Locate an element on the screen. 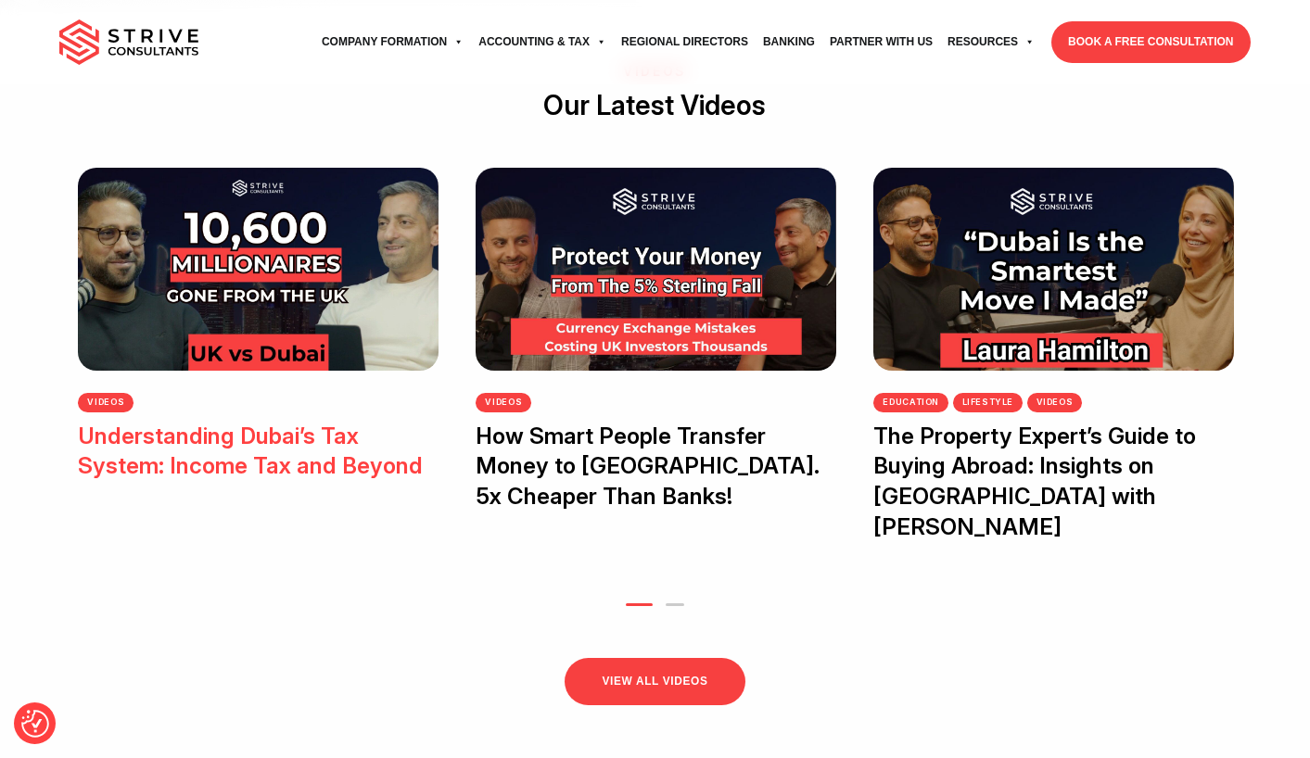  a: Regional Directors is located at coordinates (684, 42).